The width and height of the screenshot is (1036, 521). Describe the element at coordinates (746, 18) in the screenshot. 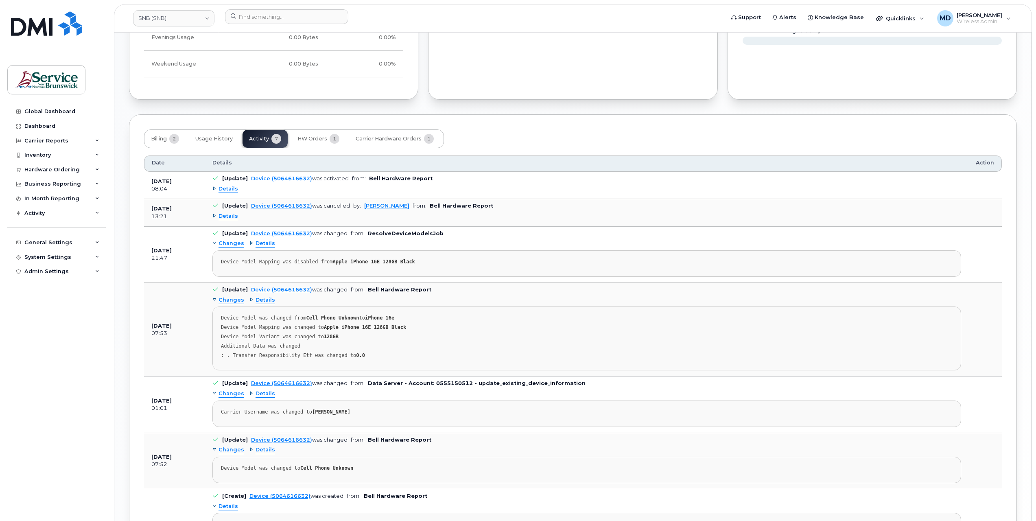

I see `a: Support` at that location.